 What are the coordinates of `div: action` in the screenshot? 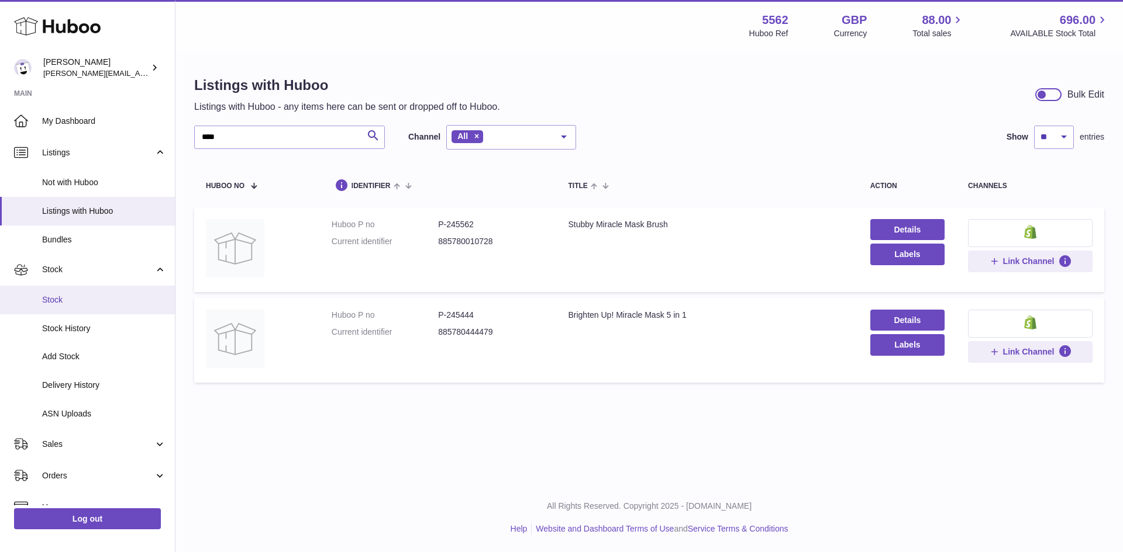 It's located at (907, 186).